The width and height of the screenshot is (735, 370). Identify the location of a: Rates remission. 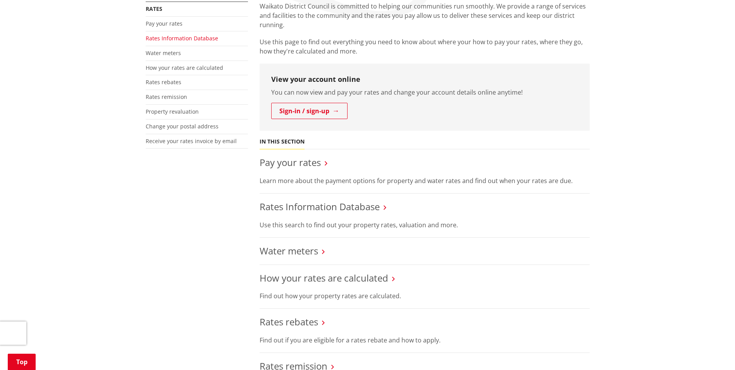
(166, 97).